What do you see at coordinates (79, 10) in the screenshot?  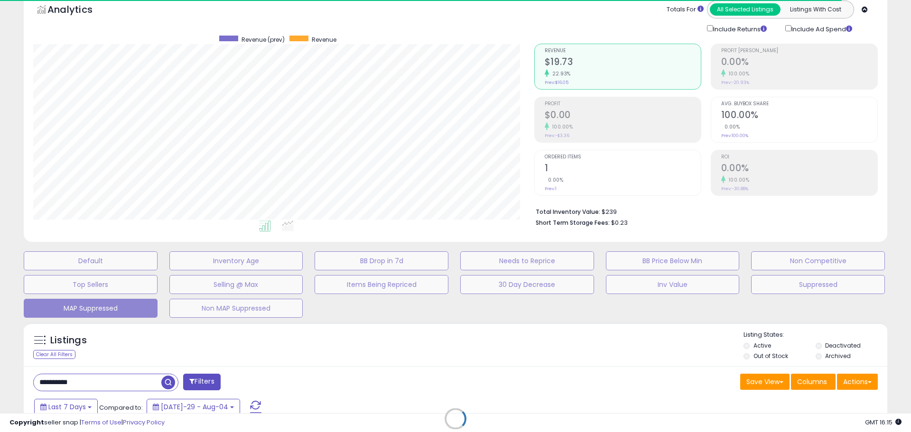 I see `h5: Analytics` at bounding box center [79, 10].